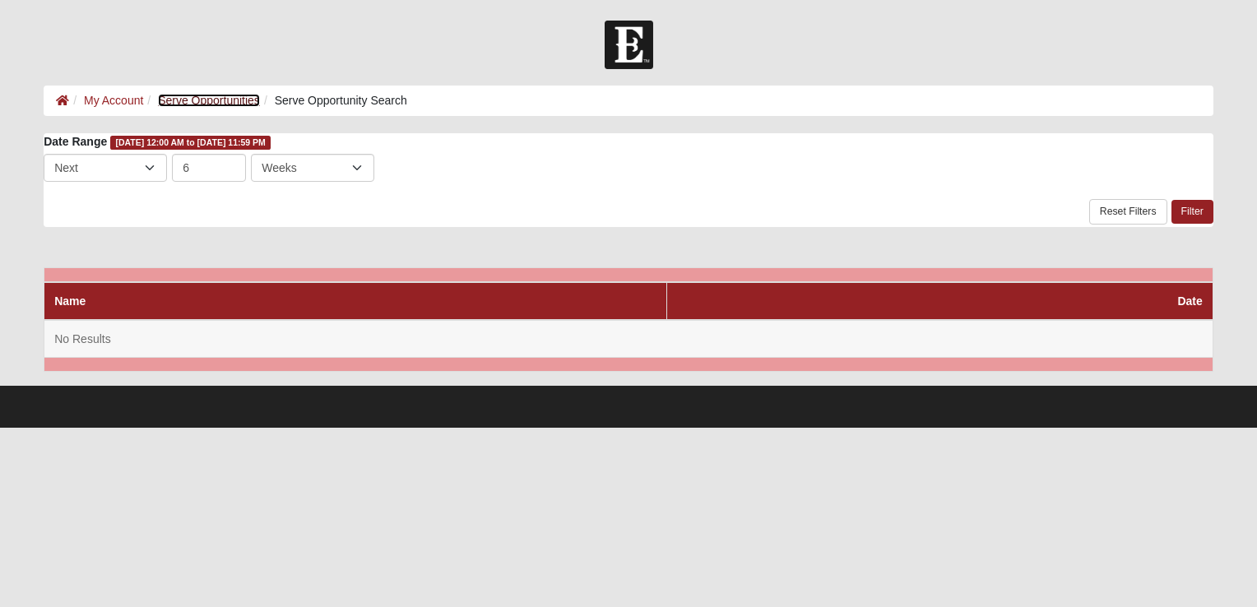 Image resolution: width=1257 pixels, height=607 pixels. What do you see at coordinates (70, 301) in the screenshot?
I see `a: Name` at bounding box center [70, 301].